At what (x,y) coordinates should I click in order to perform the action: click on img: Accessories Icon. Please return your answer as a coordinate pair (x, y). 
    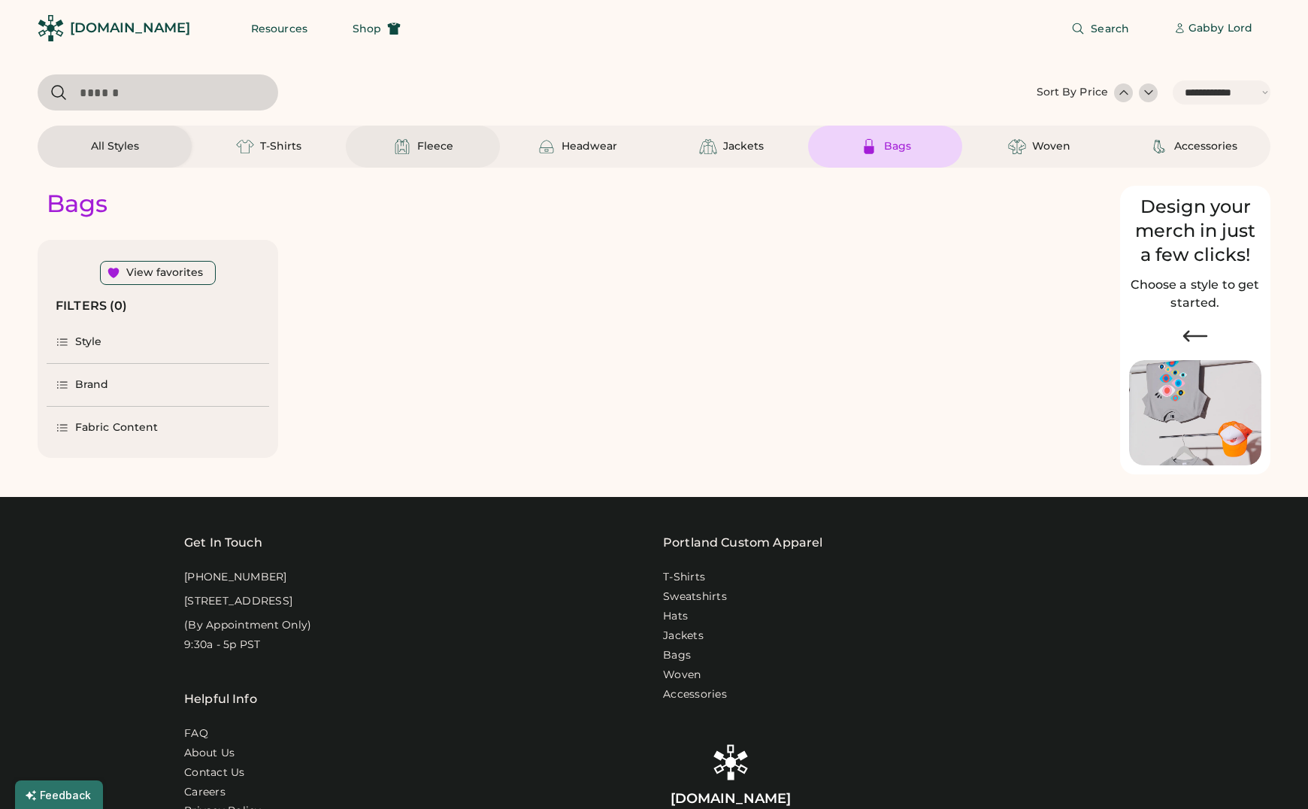
    Looking at the image, I should click on (1159, 147).